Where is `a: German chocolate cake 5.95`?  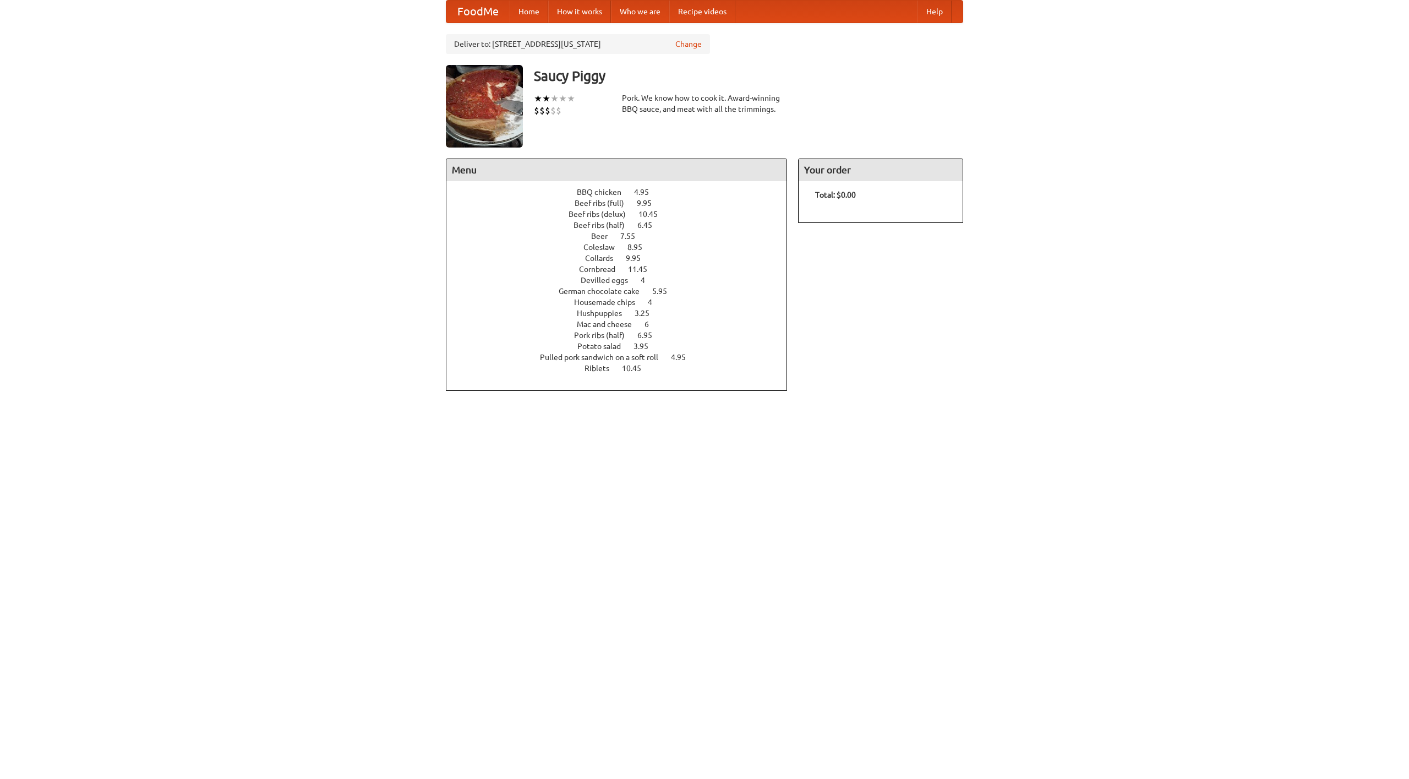 a: German chocolate cake 5.95 is located at coordinates (623, 291).